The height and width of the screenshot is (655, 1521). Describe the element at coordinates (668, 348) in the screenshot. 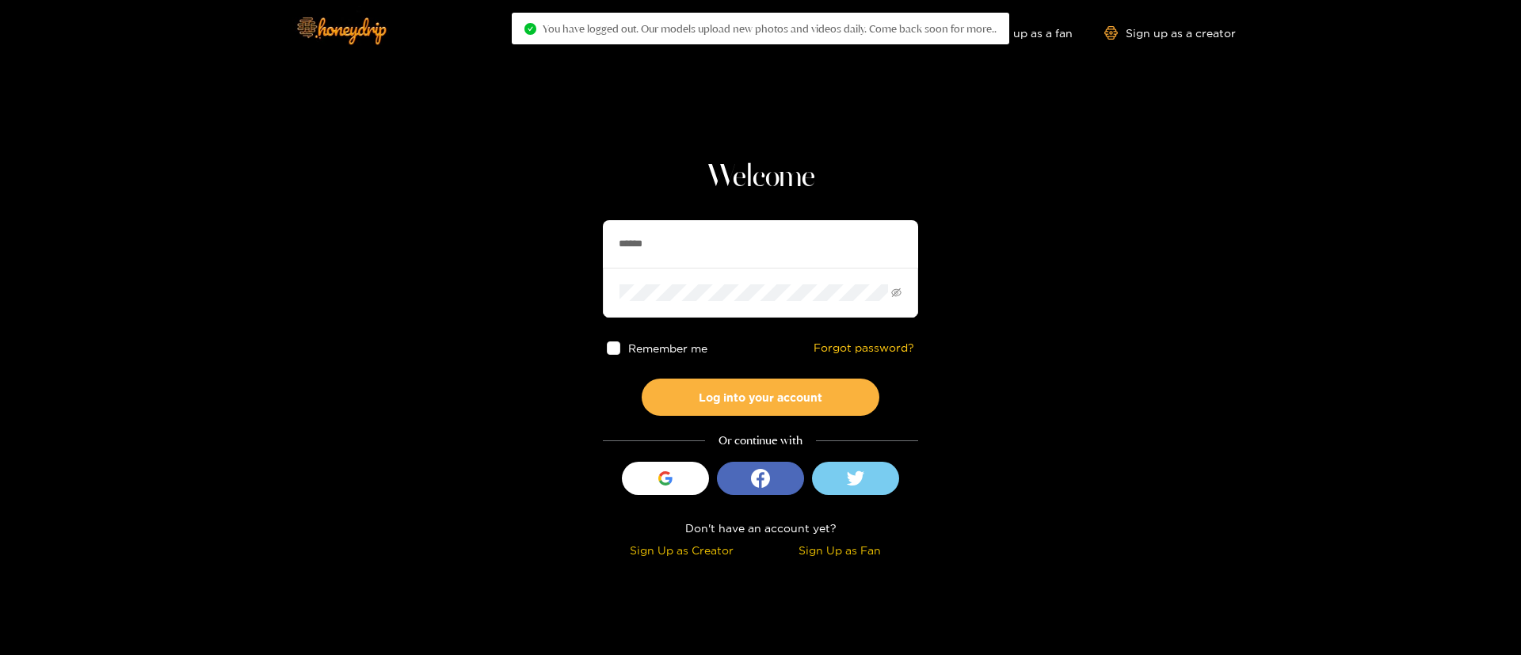

I see `span: Remember me` at that location.